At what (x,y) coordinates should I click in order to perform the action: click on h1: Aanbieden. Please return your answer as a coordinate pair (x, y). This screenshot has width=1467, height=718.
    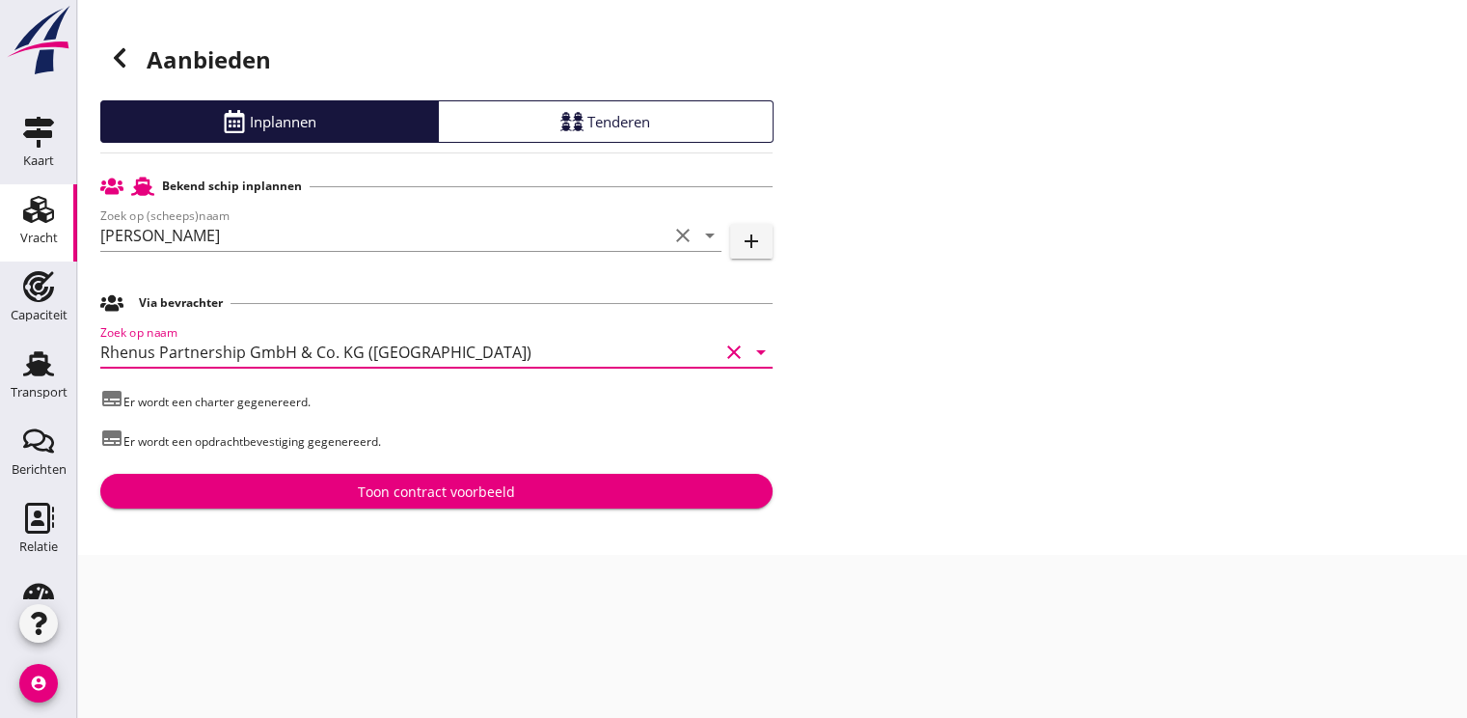
    Looking at the image, I should click on (436, 62).